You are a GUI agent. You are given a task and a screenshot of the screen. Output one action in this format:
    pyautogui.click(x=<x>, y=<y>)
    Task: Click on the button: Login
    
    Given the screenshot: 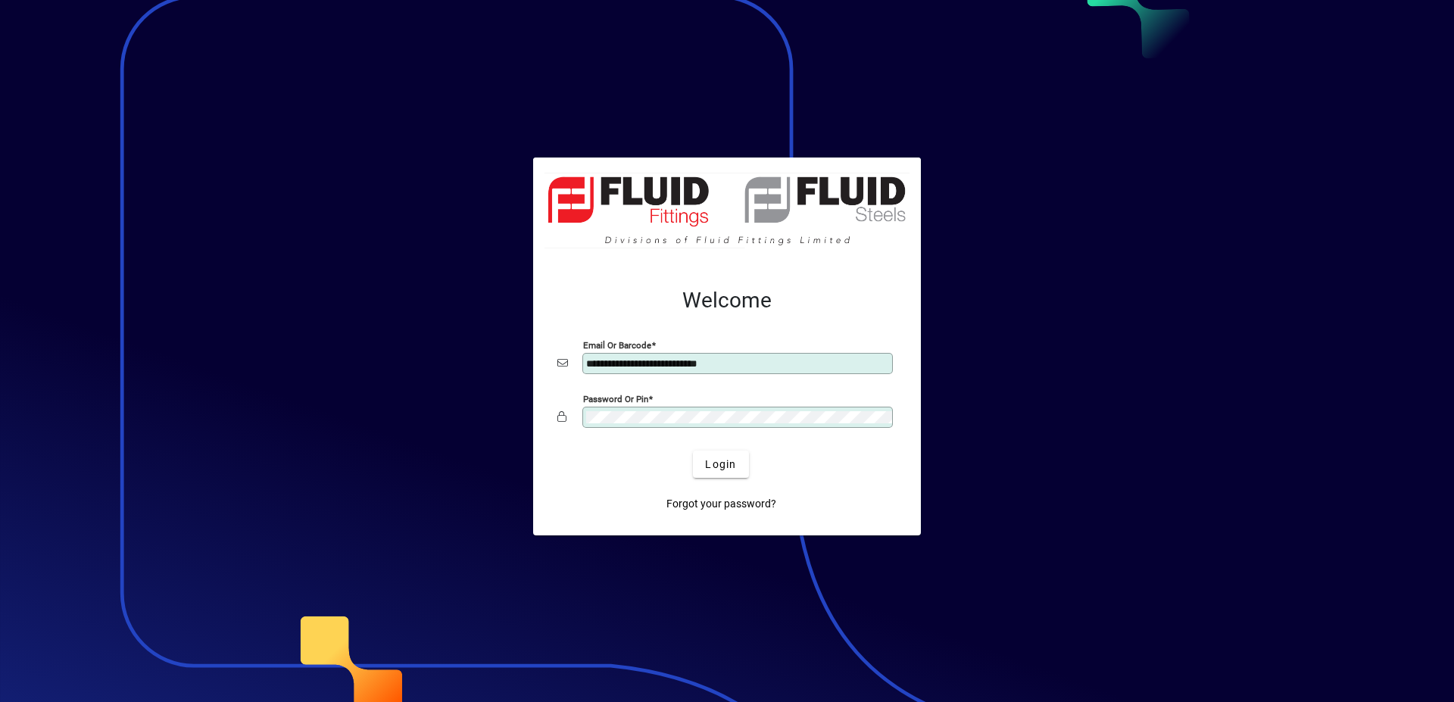 What is the action you would take?
    pyautogui.click(x=720, y=464)
    